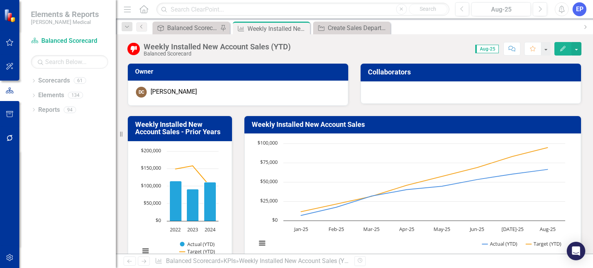 The height and width of the screenshot is (268, 593). Describe the element at coordinates (269, 201) in the screenshot. I see `text: $25,000` at that location.